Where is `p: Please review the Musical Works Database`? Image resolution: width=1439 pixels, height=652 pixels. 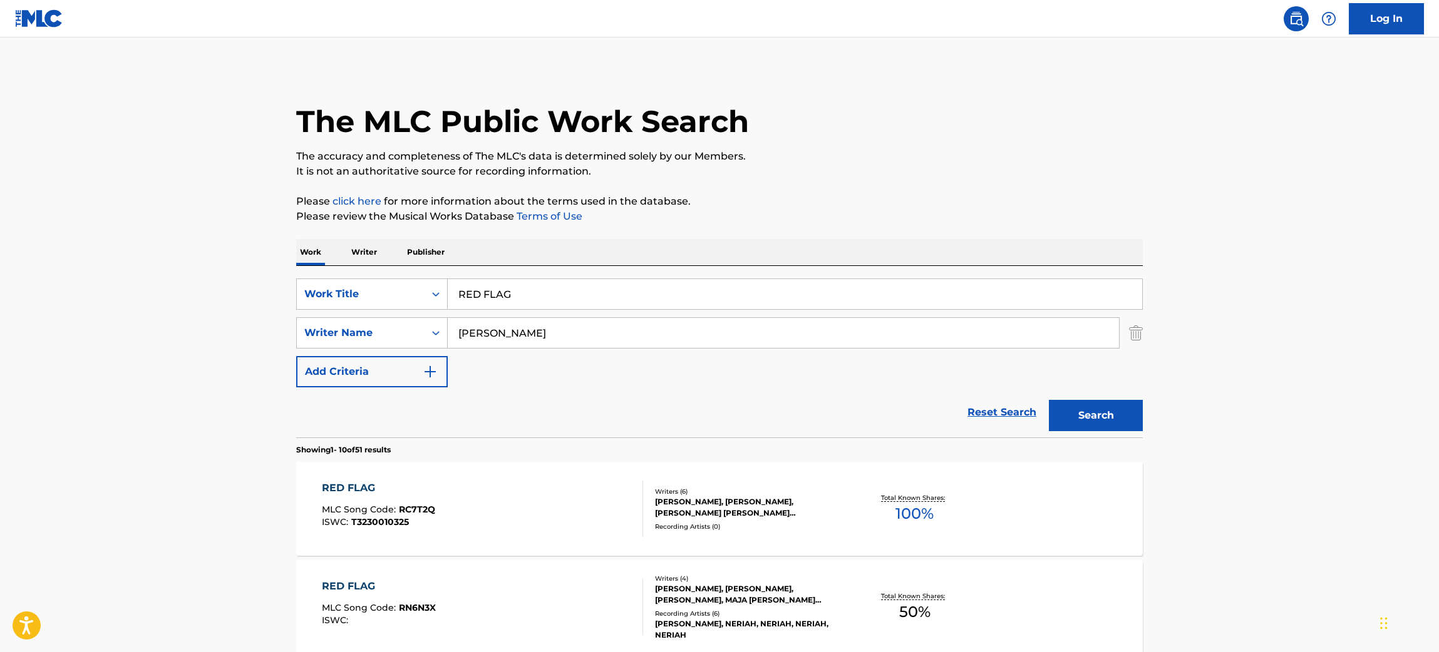
p: Please review the Musical Works Database is located at coordinates (719, 217).